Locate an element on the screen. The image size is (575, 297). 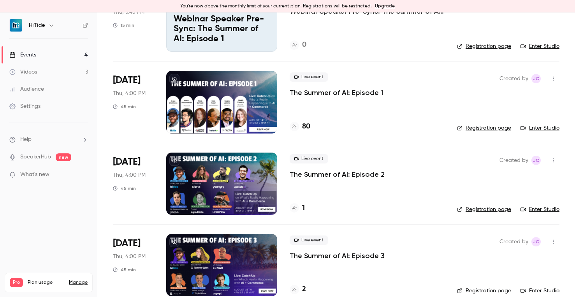
a: 0 is located at coordinates (298, 45).